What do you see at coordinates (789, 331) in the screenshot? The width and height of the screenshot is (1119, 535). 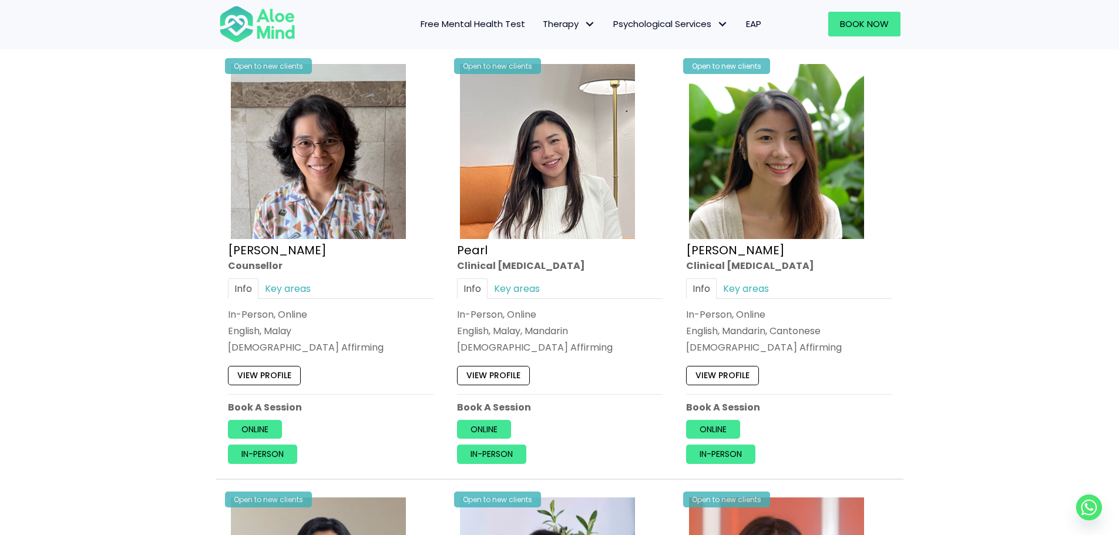 I see `p: English, Mandarin, Cantonese` at bounding box center [789, 331].